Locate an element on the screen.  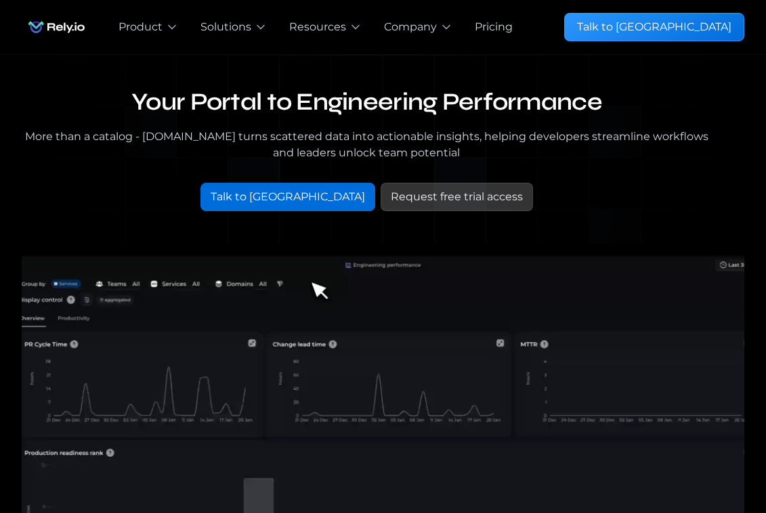
img: Rely.io logo is located at coordinates (56, 27).